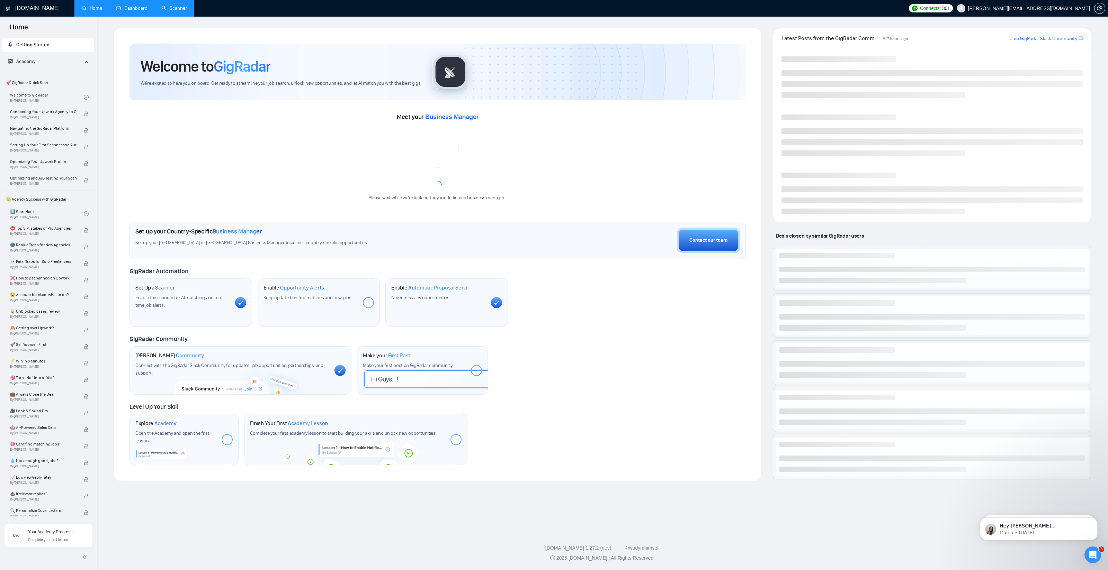 The image size is (1108, 570). What do you see at coordinates (86, 558) in the screenshot?
I see `span: double-left` at bounding box center [86, 558].